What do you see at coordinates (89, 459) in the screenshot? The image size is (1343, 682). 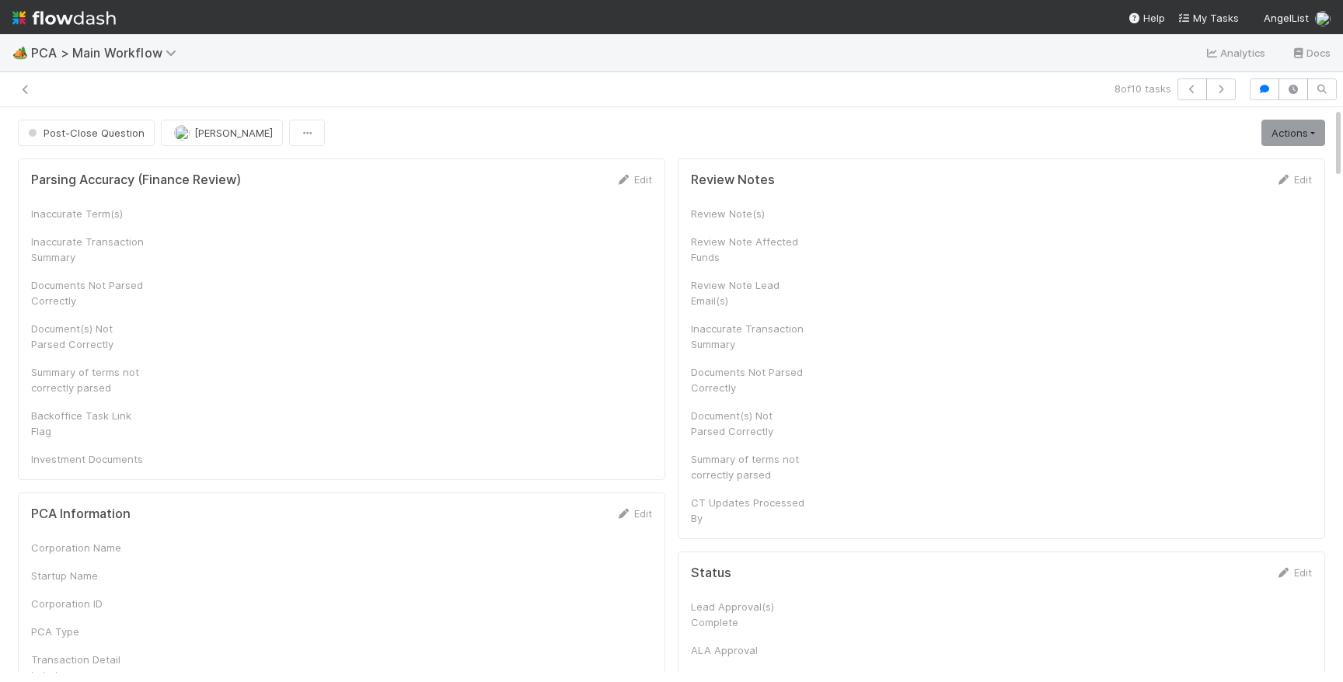 I see `div: Investment Documents` at bounding box center [89, 459].